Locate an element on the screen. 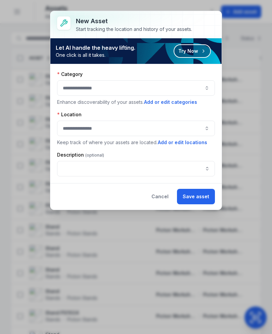 The width and height of the screenshot is (272, 334). strong: Let AI handle the heavy lifting. is located at coordinates (95, 48).